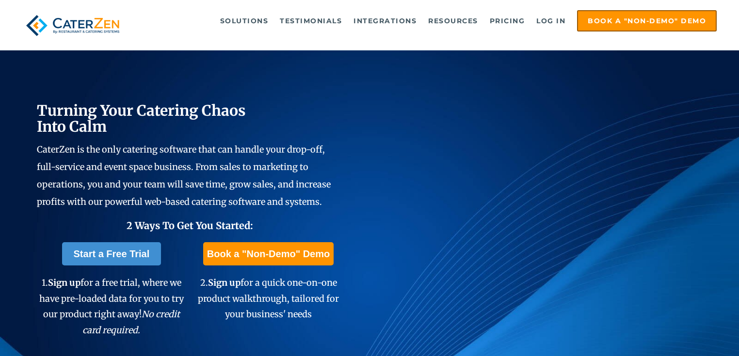  Describe the element at coordinates (551, 21) in the screenshot. I see `a: Log in` at that location.